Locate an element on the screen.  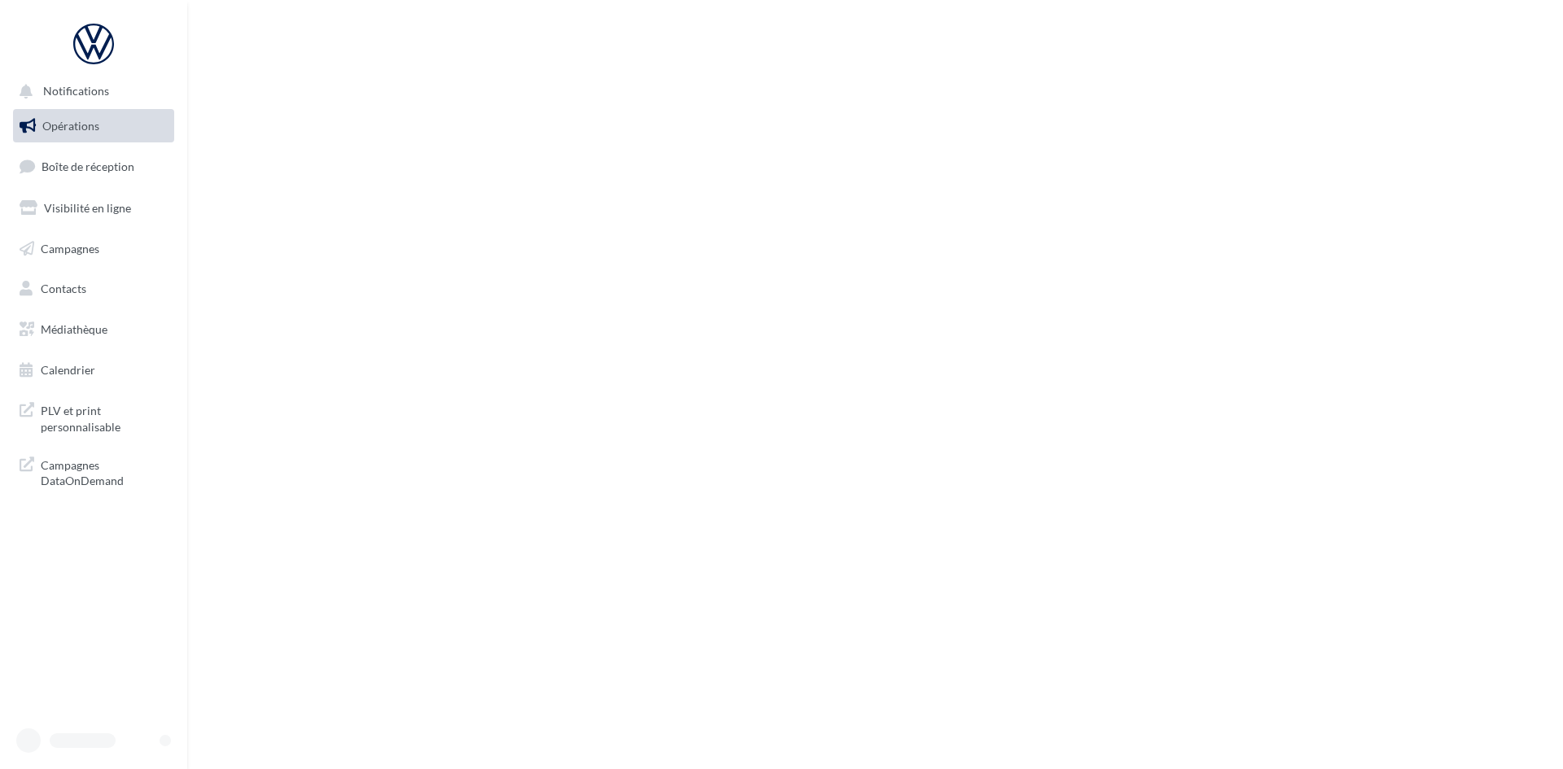
a: Boîte de réception is located at coordinates (94, 166).